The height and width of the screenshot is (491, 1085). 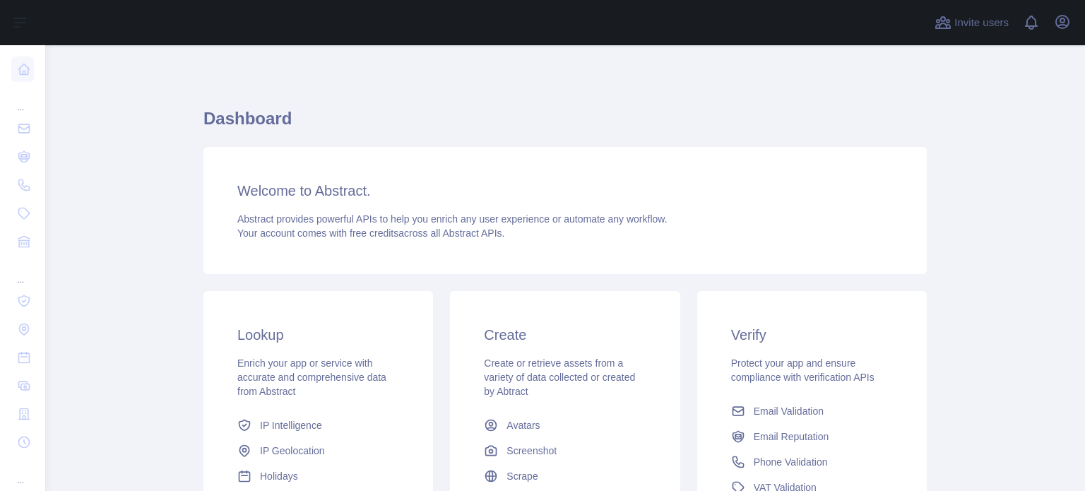 What do you see at coordinates (788, 411) in the screenshot?
I see `span: Email Validation` at bounding box center [788, 411].